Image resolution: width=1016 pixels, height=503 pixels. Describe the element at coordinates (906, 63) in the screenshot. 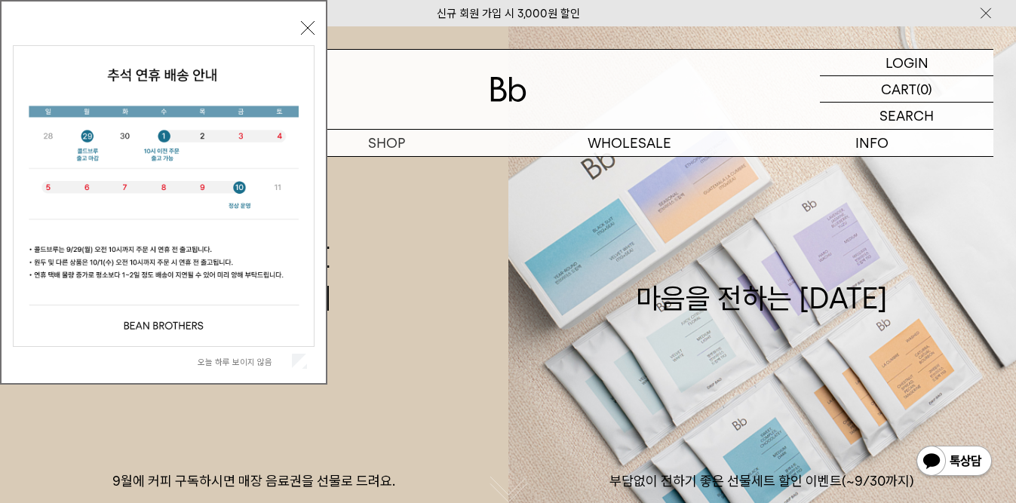

I see `a: LOGIN` at that location.